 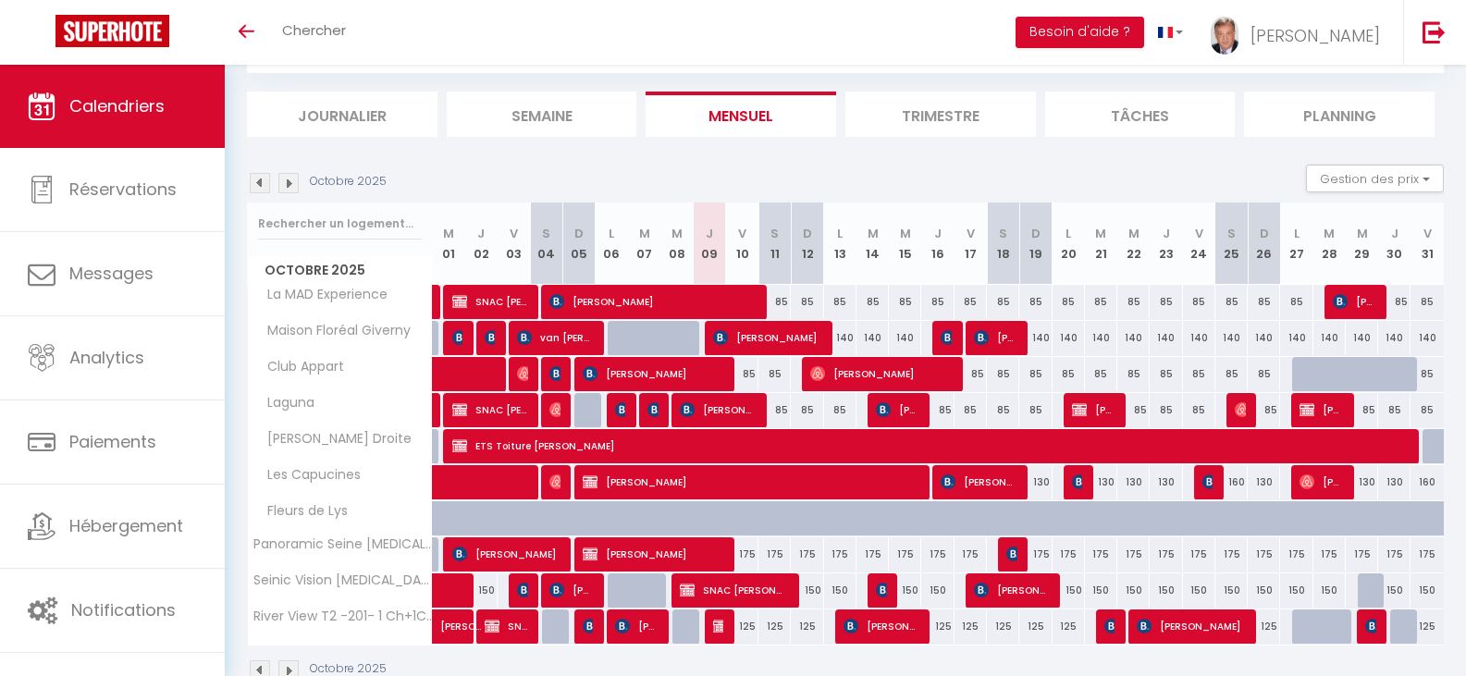 I want to click on th: 01, so click(x=448, y=243).